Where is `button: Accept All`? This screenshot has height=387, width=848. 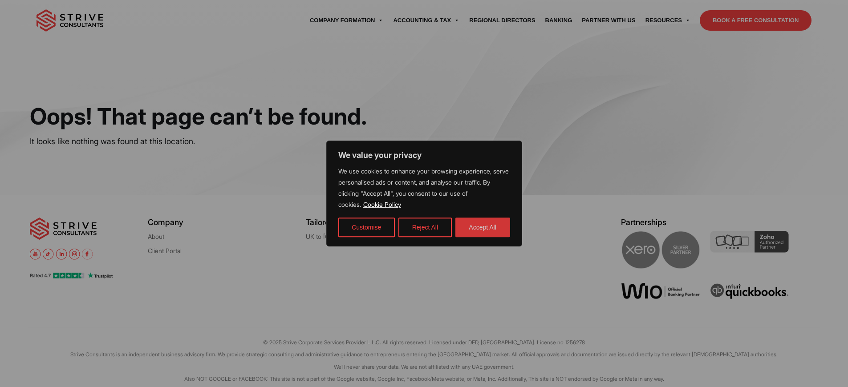 button: Accept All is located at coordinates (482, 227).